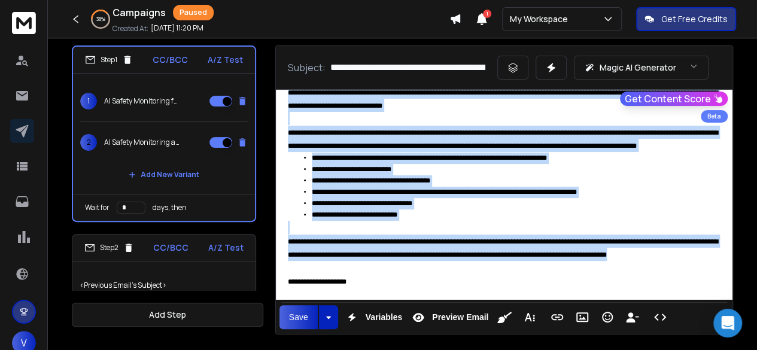 The height and width of the screenshot is (350, 757). Describe the element at coordinates (299, 317) in the screenshot. I see `div: Save` at that location.